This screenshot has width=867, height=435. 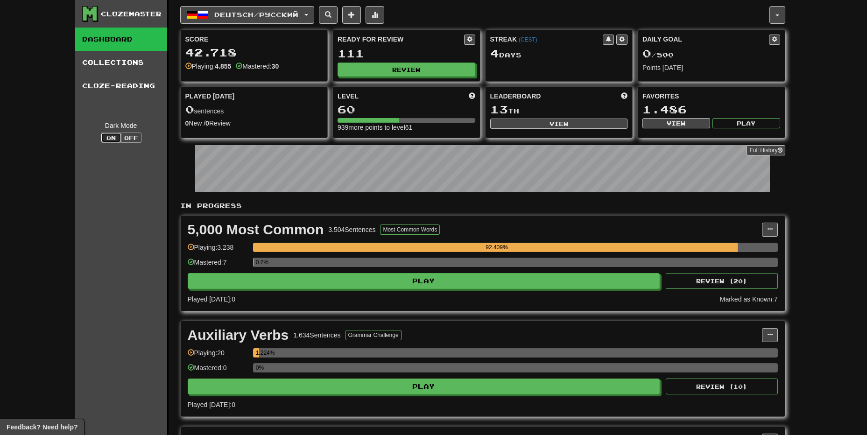 What do you see at coordinates (328, 15) in the screenshot?
I see `button: Search sentences` at bounding box center [328, 15].